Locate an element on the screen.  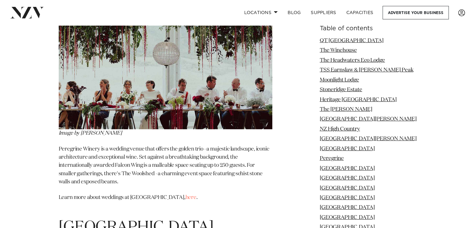
a: here is located at coordinates (191, 198).